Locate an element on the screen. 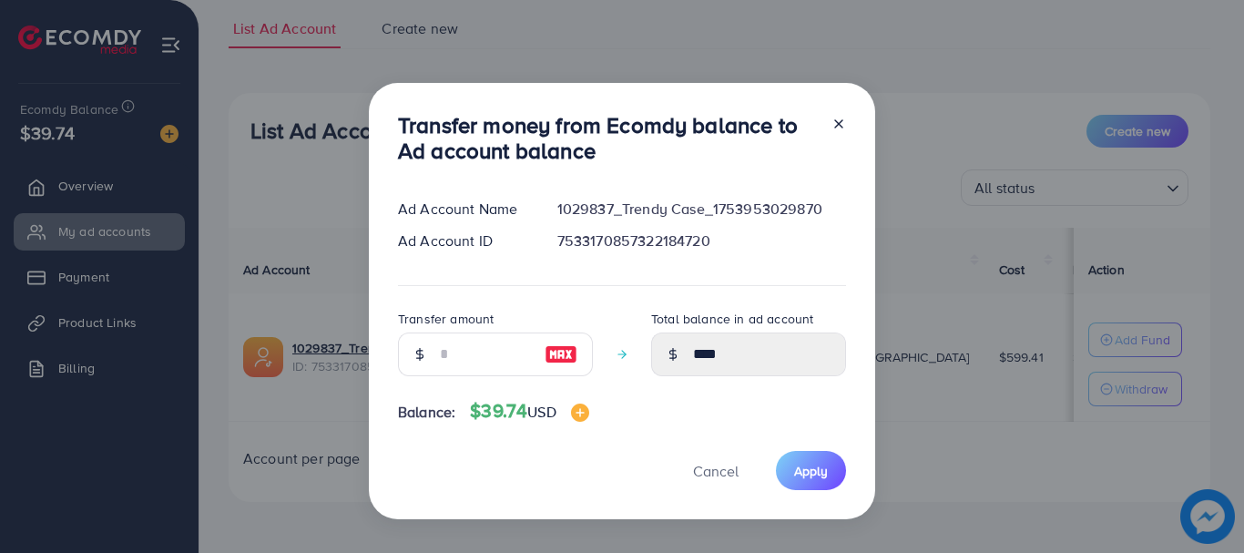  div: Ad Account ID is located at coordinates (463, 240).